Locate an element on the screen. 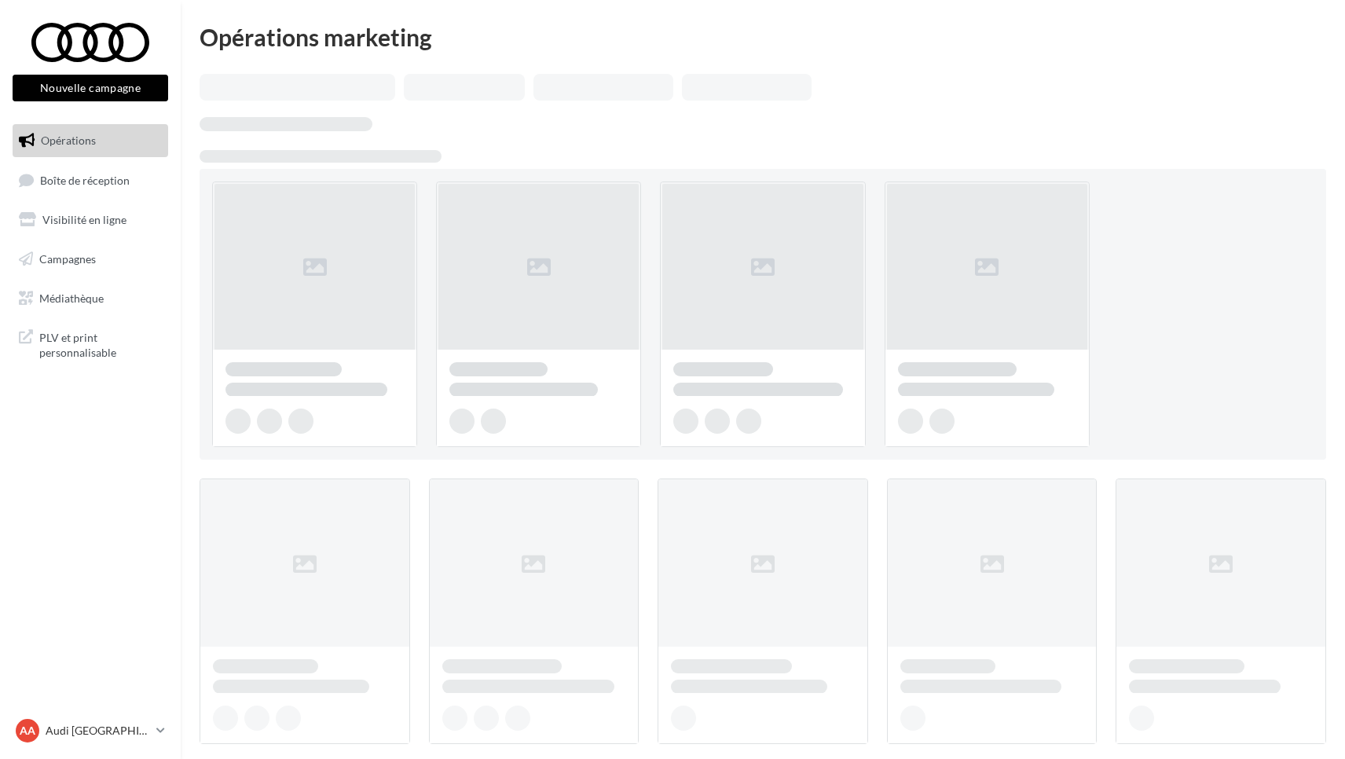  span: Campagnes is located at coordinates (68, 258).